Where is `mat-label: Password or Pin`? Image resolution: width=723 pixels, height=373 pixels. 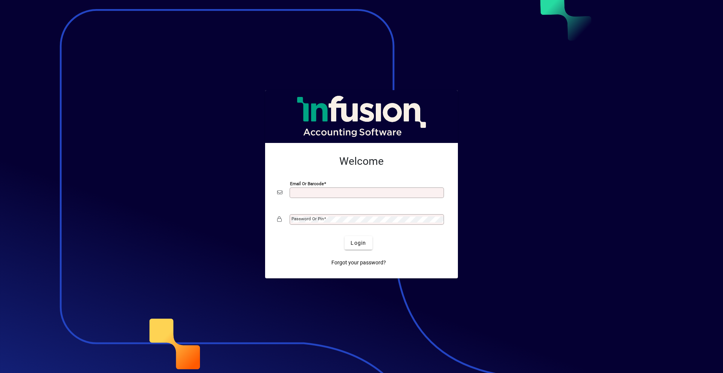 mat-label: Password or Pin is located at coordinates (308, 218).